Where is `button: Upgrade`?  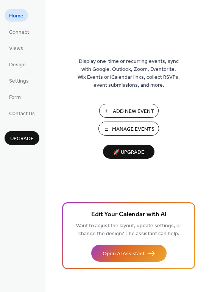 button: Upgrade is located at coordinates (22, 138).